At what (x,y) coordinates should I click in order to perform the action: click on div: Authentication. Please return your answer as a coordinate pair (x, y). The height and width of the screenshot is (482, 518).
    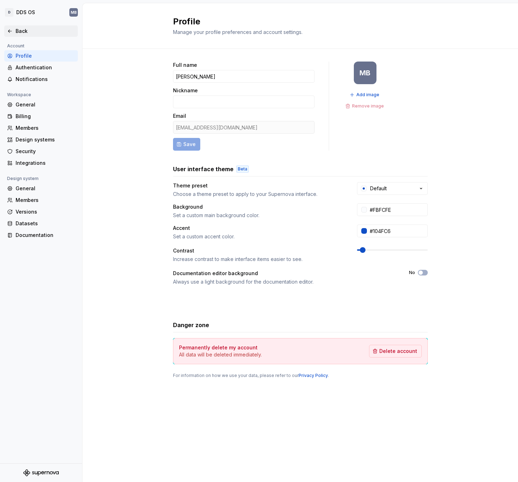
    Looking at the image, I should click on (45, 68).